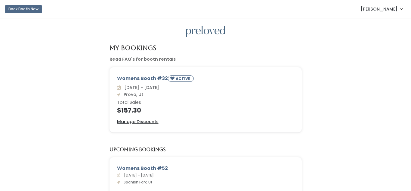 This screenshot has height=191, width=411. What do you see at coordinates (206, 102) in the screenshot?
I see `h6: Total Sales` at bounding box center [206, 102].